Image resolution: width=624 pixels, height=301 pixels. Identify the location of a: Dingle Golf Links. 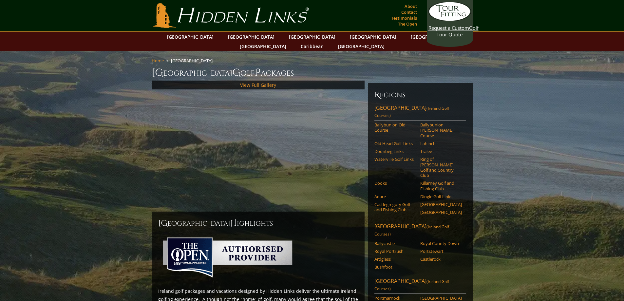
(441, 197).